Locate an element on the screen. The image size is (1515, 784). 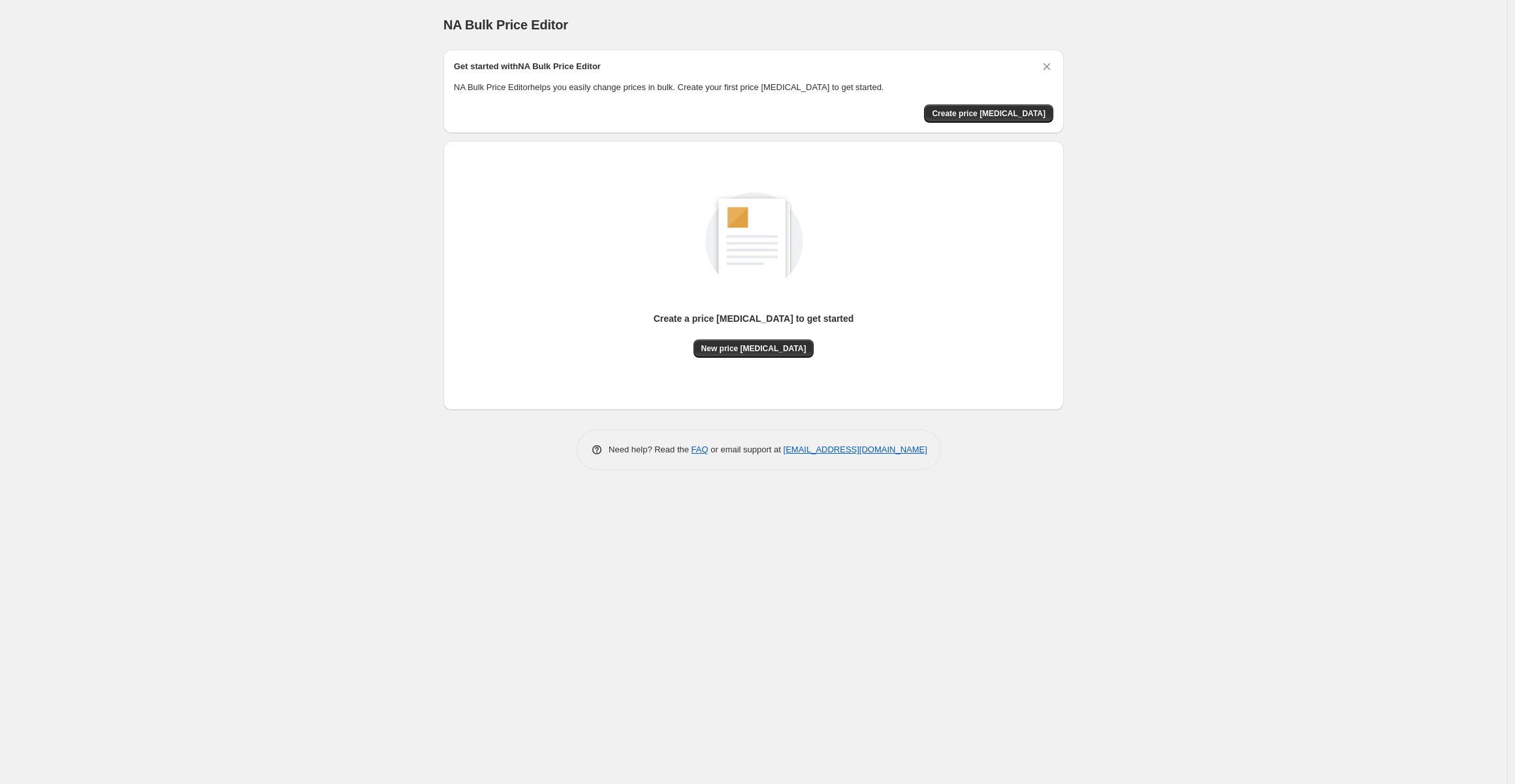
a: FAQ is located at coordinates (700, 449).